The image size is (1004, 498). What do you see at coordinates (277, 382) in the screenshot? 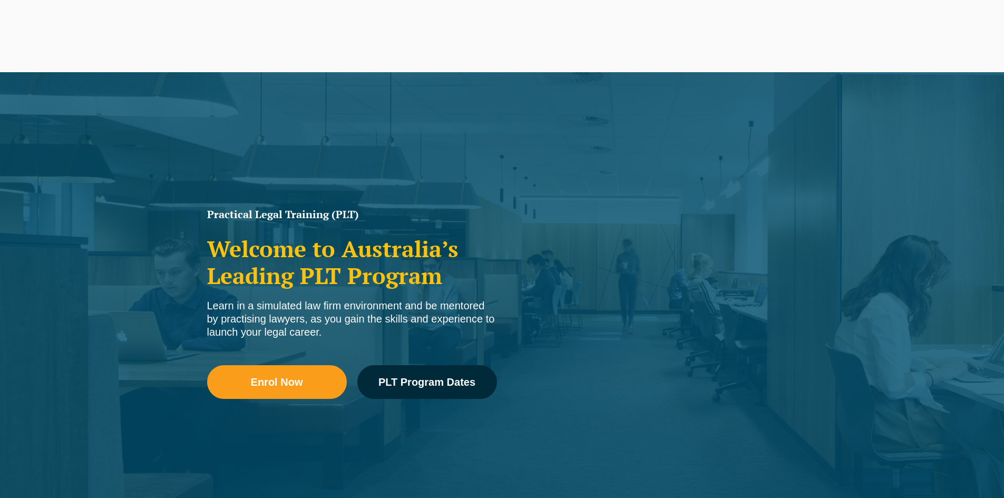
I see `a: Enrol Now` at bounding box center [277, 382].